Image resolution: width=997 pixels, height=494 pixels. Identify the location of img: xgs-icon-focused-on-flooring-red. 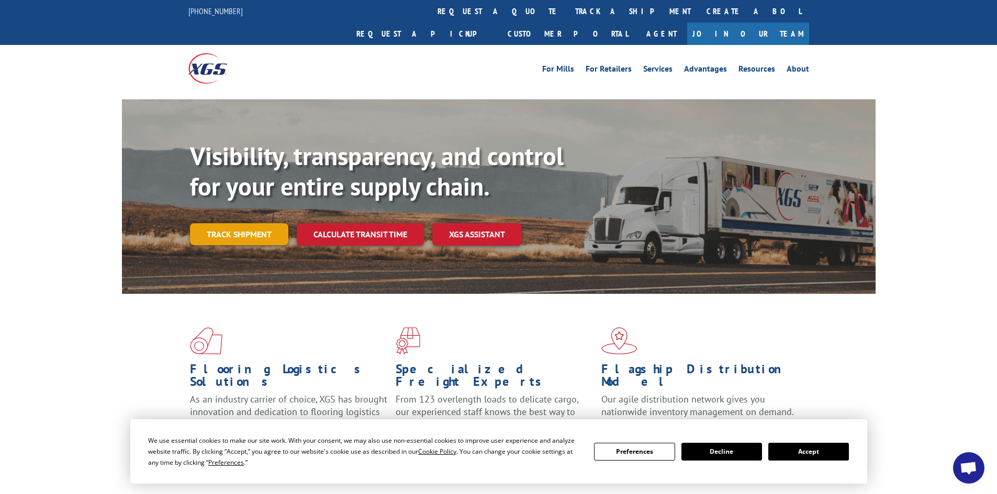
(408, 341).